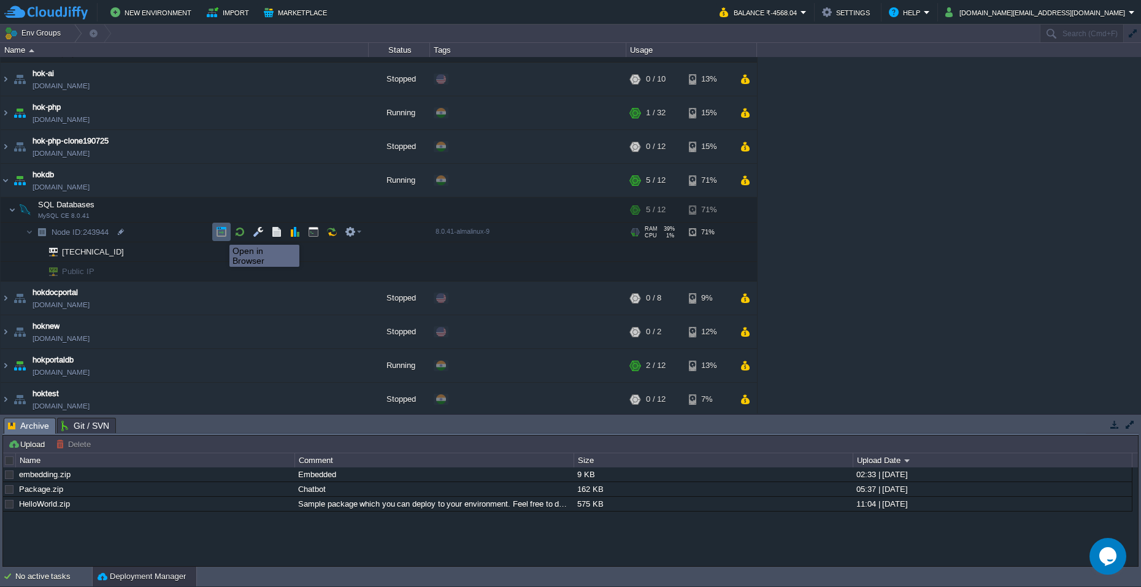  What do you see at coordinates (66, 204) in the screenshot?
I see `span: SQL Databases` at bounding box center [66, 204].